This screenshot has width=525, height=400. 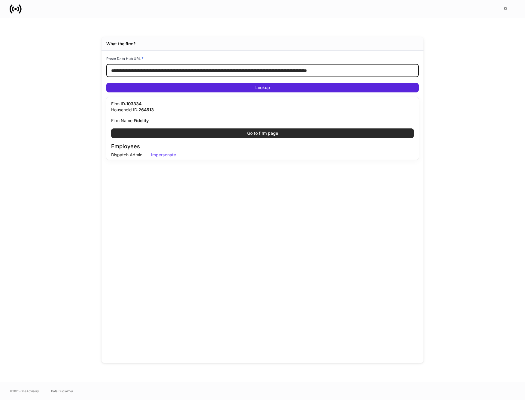 What do you see at coordinates (262, 121) in the screenshot?
I see `p: Firm Name:` at bounding box center [262, 121].